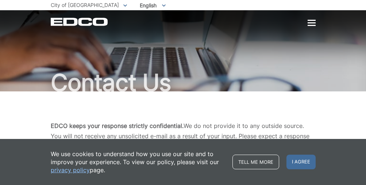  What do you see at coordinates (183, 82) in the screenshot?
I see `h1: Contact Us` at bounding box center [183, 82].